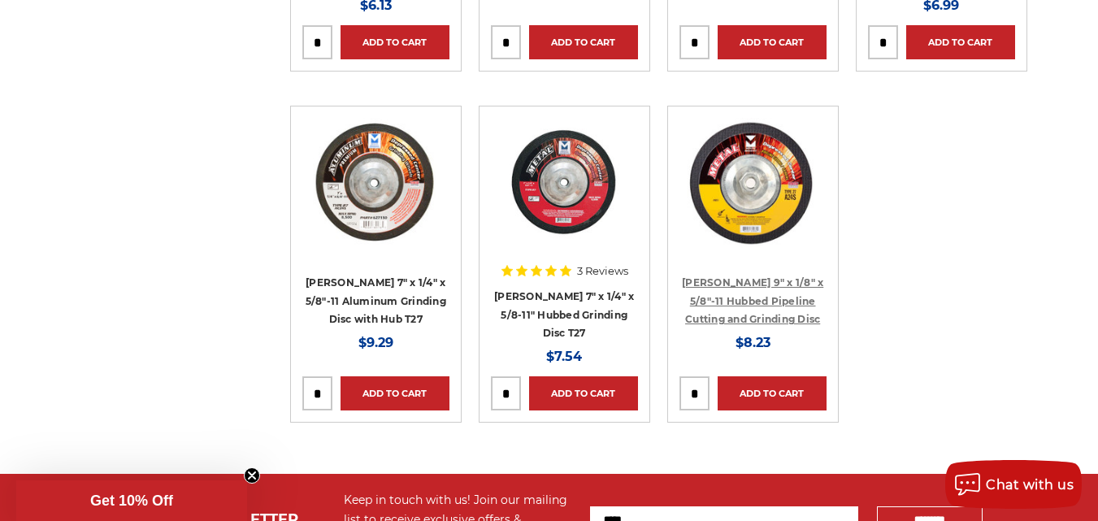 Image resolution: width=1098 pixels, height=521 pixels. What do you see at coordinates (375, 183) in the screenshot?
I see `img: 7" Aluminum Grinding Wheel with Hub` at bounding box center [375, 183].